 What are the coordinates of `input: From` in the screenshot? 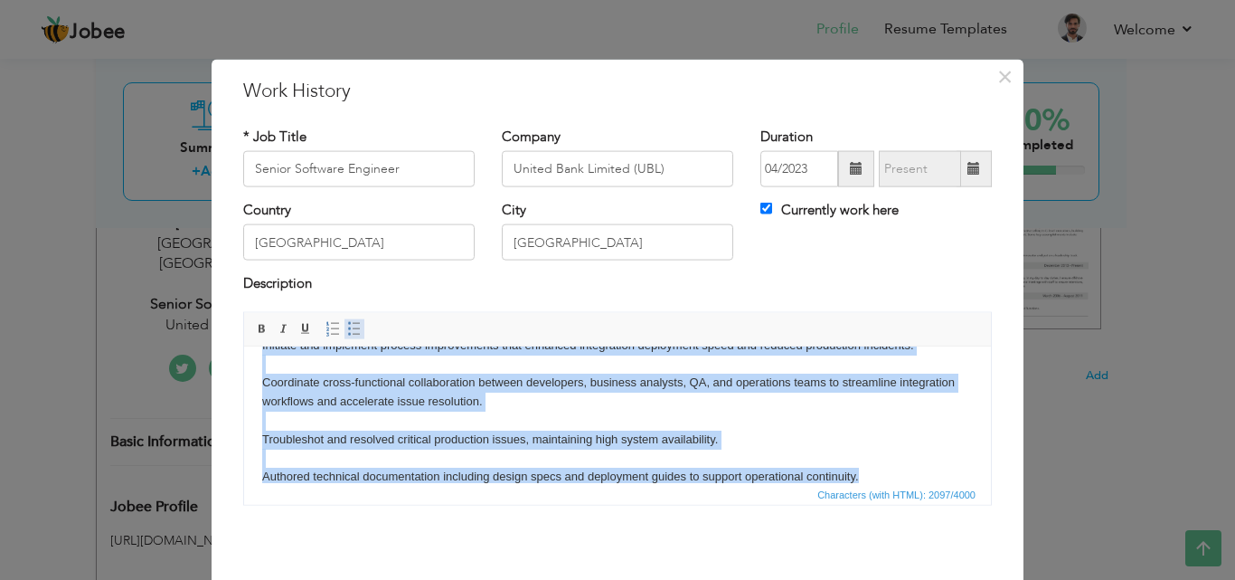 It's located at (800, 169).